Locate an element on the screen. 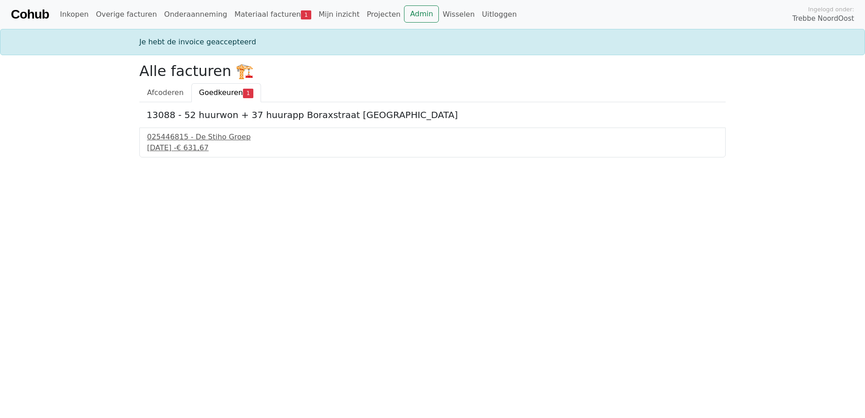 The width and height of the screenshot is (865, 418). h2: Alle facturen 🏗️ is located at coordinates (433, 71).